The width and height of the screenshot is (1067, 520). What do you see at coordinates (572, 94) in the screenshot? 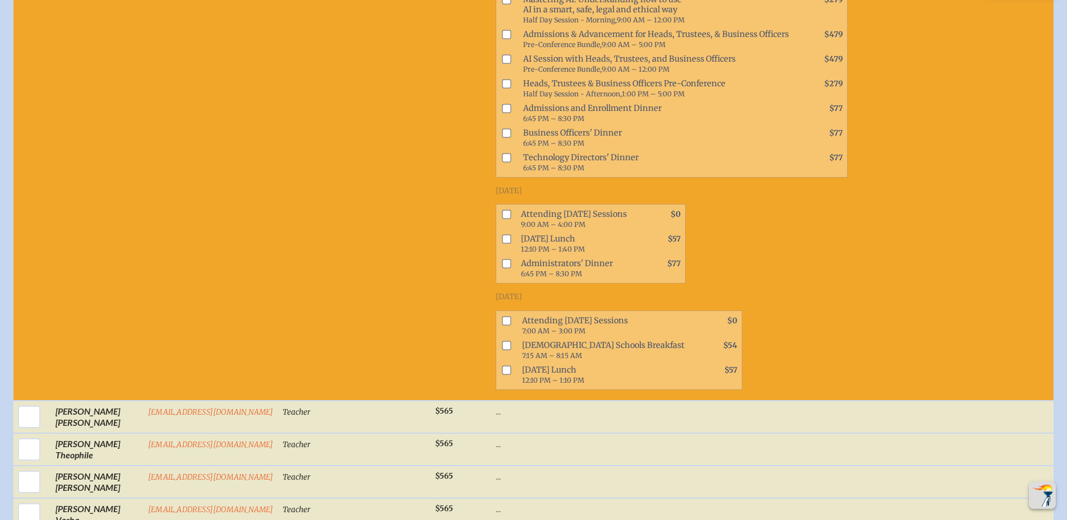
I see `span: Half Day Session - Afternoon,` at bounding box center [572, 94].